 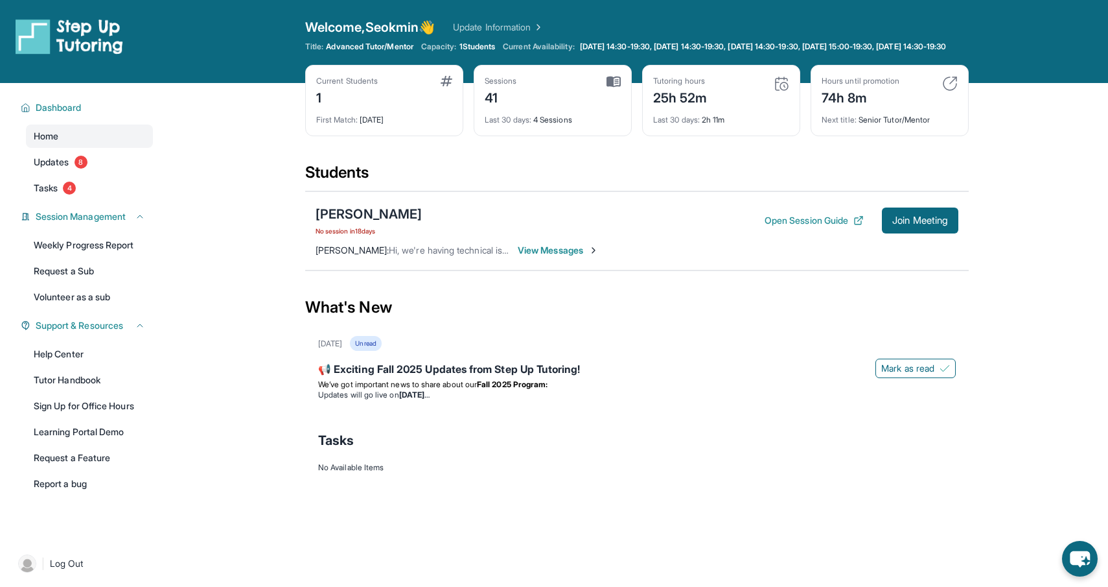 What do you see at coordinates (89, 271) in the screenshot?
I see `a: Request a Sub` at bounding box center [89, 271].